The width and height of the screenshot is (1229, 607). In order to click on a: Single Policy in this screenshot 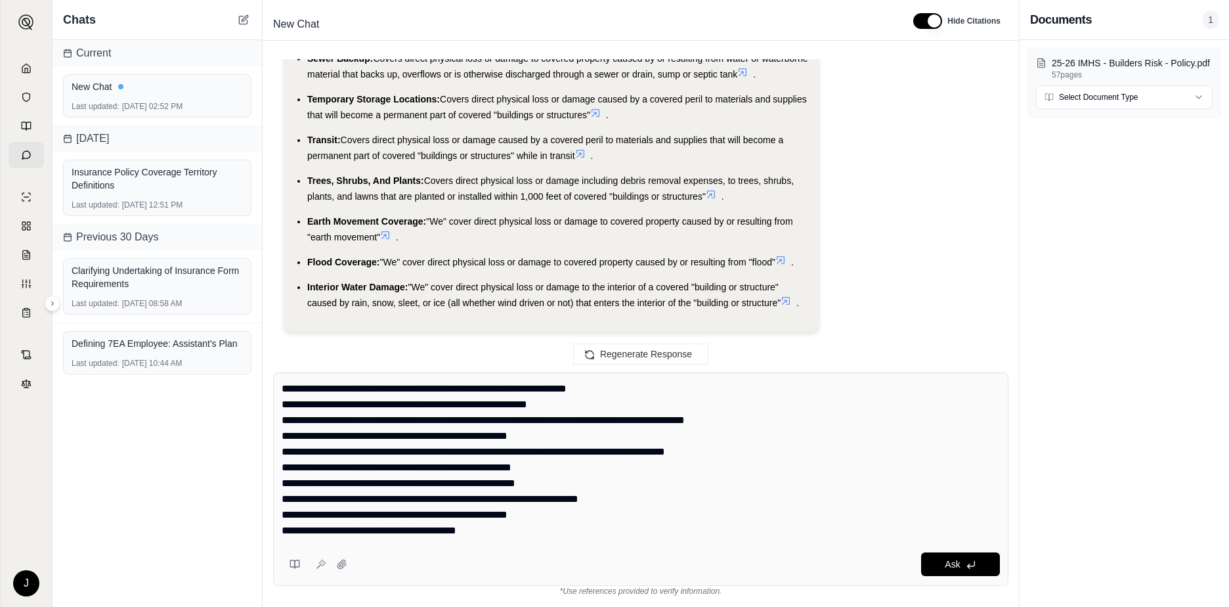, I will do `click(26, 197)`.